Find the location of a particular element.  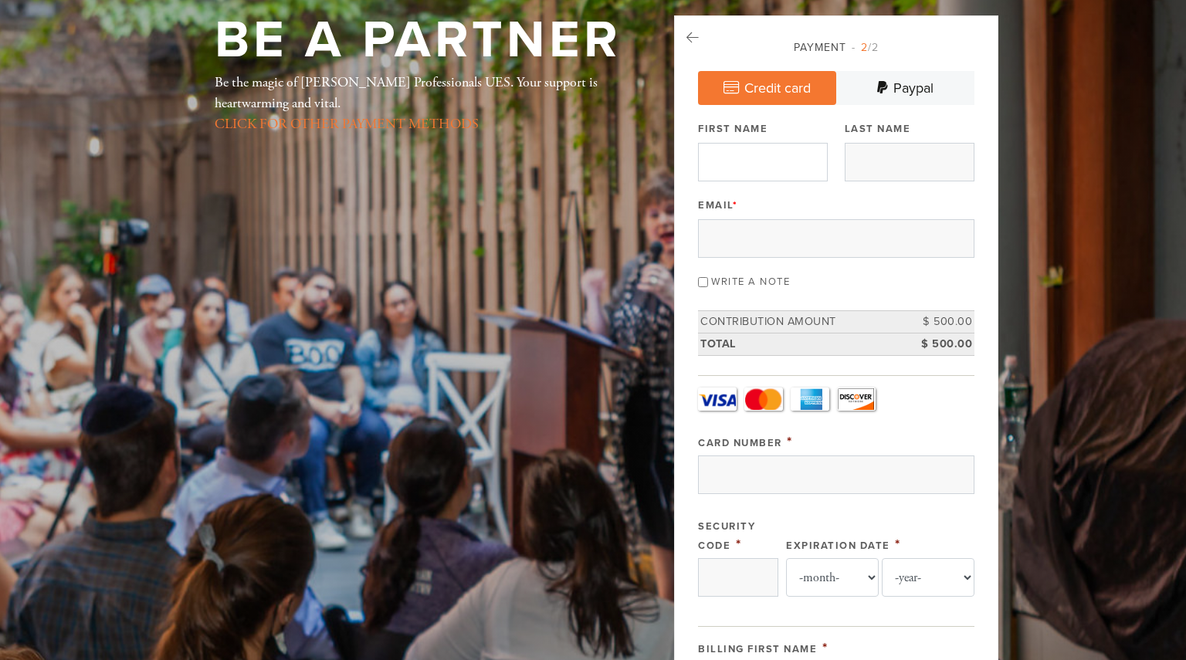

td: Total is located at coordinates (801, 344).